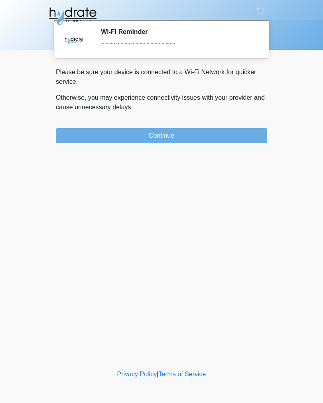 The image size is (323, 403). Describe the element at coordinates (74, 40) in the screenshot. I see `img: Agent Avatar` at that location.